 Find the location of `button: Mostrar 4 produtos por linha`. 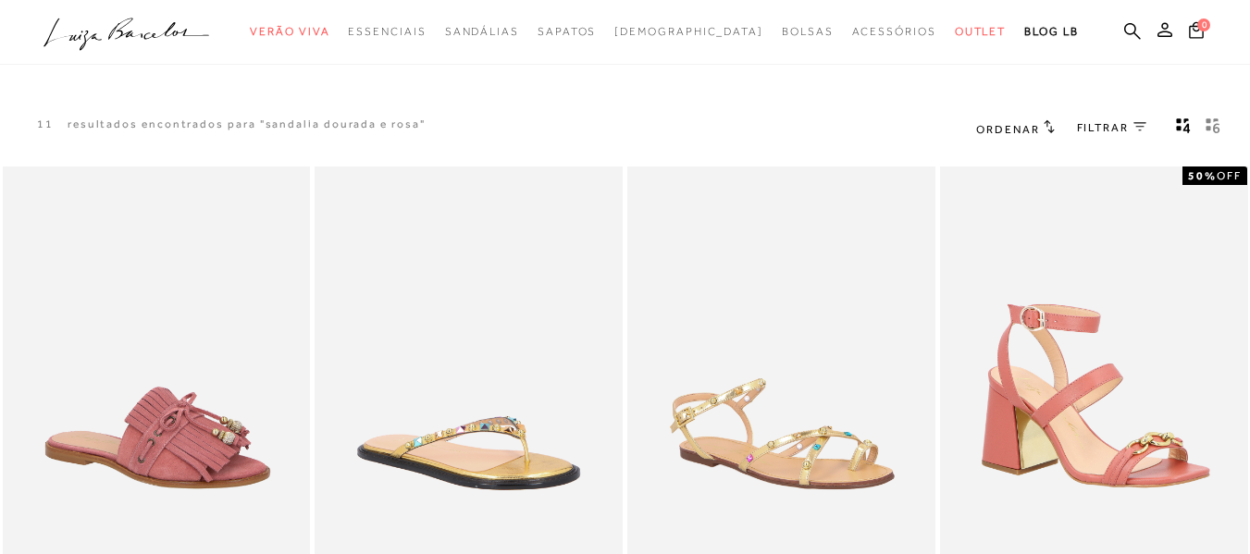

button: Mostrar 4 produtos por linha is located at coordinates (1184, 129).